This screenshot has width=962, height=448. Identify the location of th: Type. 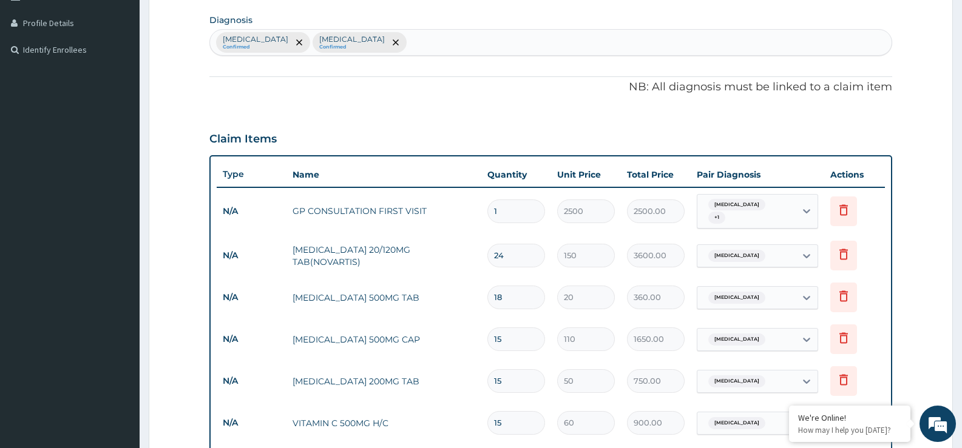
(251, 174).